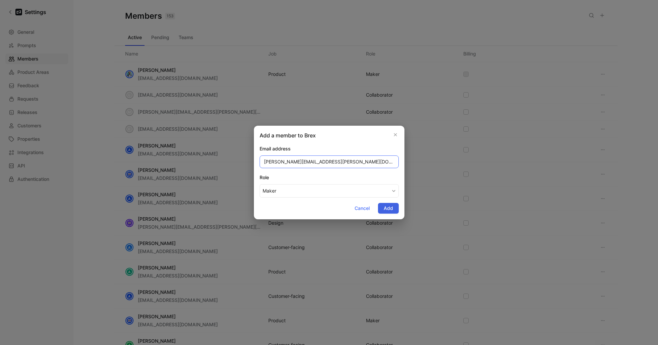  What do you see at coordinates (329, 178) in the screenshot?
I see `div: Role` at bounding box center [329, 178].